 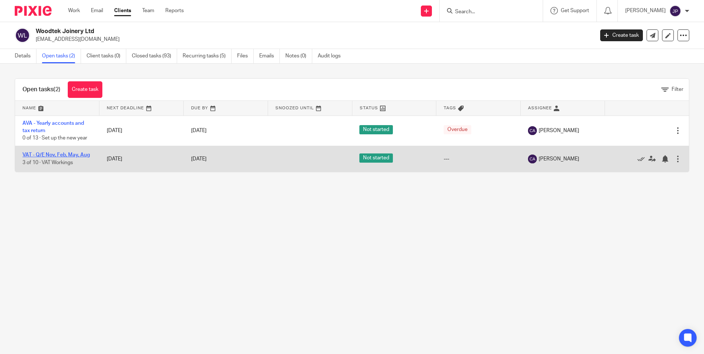 What do you see at coordinates (57, 90) in the screenshot?
I see `span: (2)` at bounding box center [57, 90].